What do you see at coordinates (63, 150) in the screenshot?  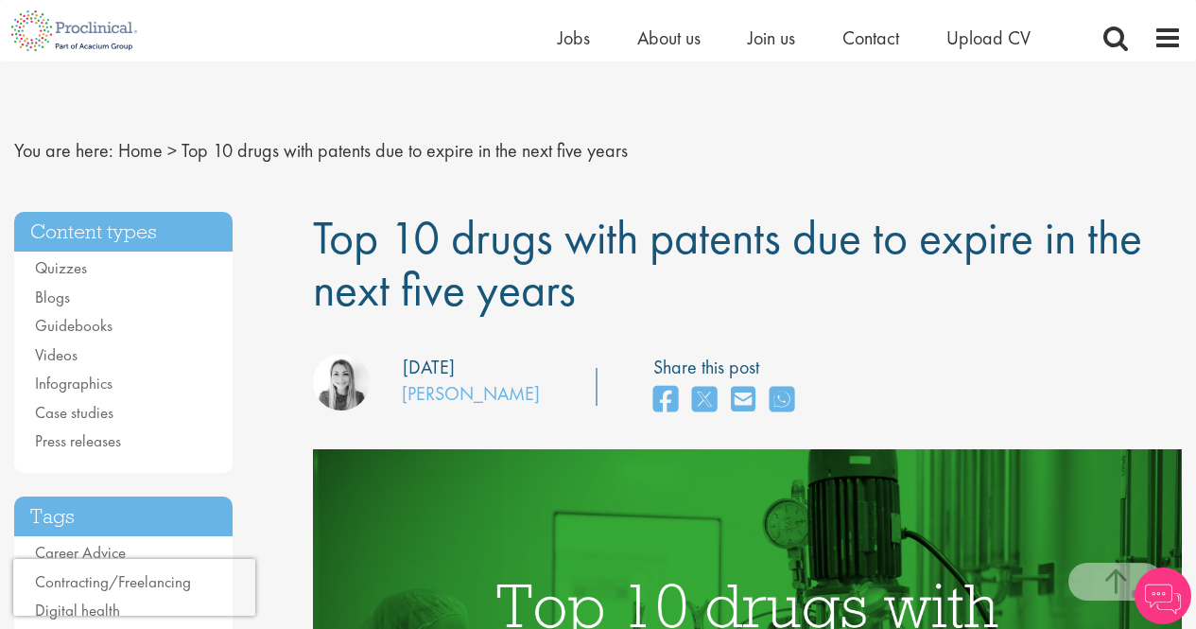 I see `span: You are here:` at bounding box center [63, 150].